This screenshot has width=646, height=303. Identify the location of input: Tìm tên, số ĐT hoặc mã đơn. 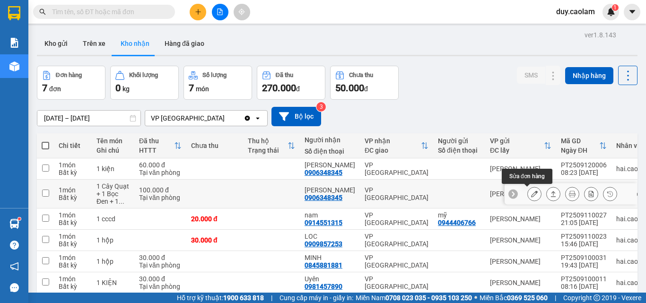
(108, 12).